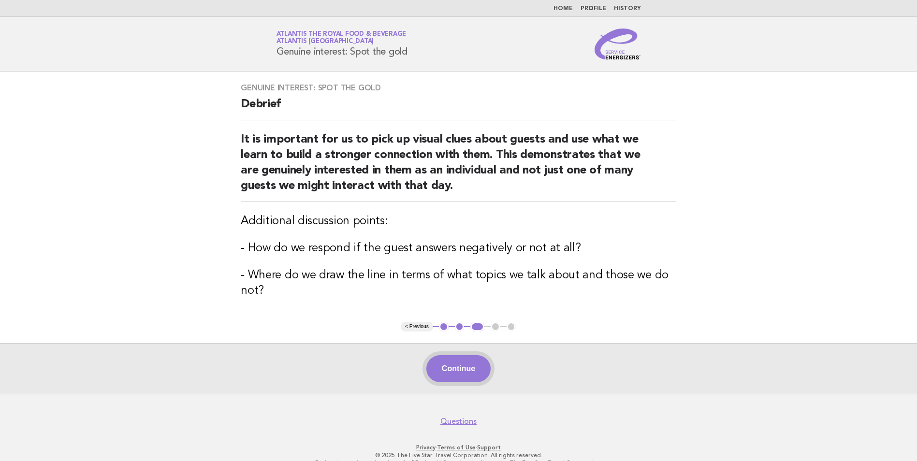 The image size is (917, 461). I want to click on button: 1, so click(444, 327).